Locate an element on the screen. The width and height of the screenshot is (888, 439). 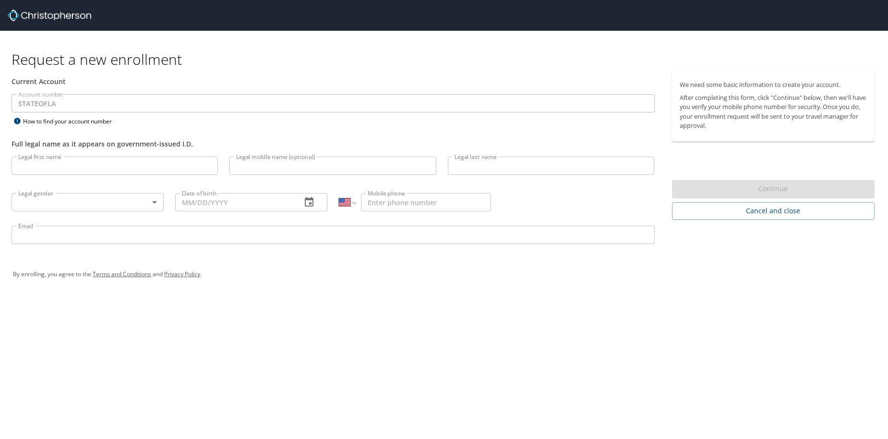
a: Terms and Conditions is located at coordinates (122, 274).